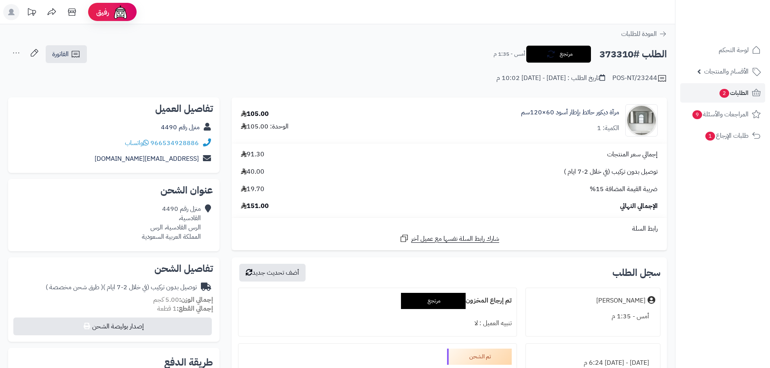 The width and height of the screenshot is (770, 368). What do you see at coordinates (66, 54) in the screenshot?
I see `a: الفاتورة` at bounding box center [66, 54].